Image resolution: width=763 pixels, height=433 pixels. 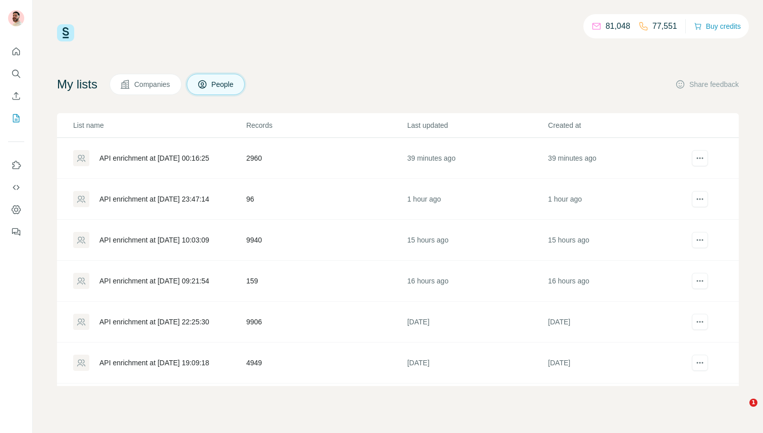 What do you see at coordinates (326, 322) in the screenshot?
I see `td: 9906` at bounding box center [326, 322].